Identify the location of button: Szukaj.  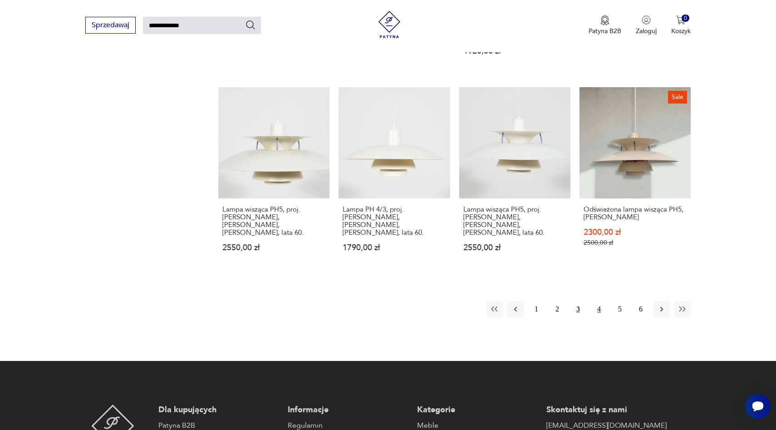
(250, 25).